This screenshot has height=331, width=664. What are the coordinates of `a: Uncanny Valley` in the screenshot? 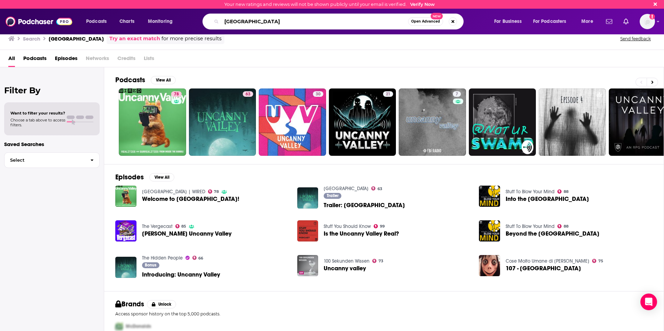 It's located at (346, 188).